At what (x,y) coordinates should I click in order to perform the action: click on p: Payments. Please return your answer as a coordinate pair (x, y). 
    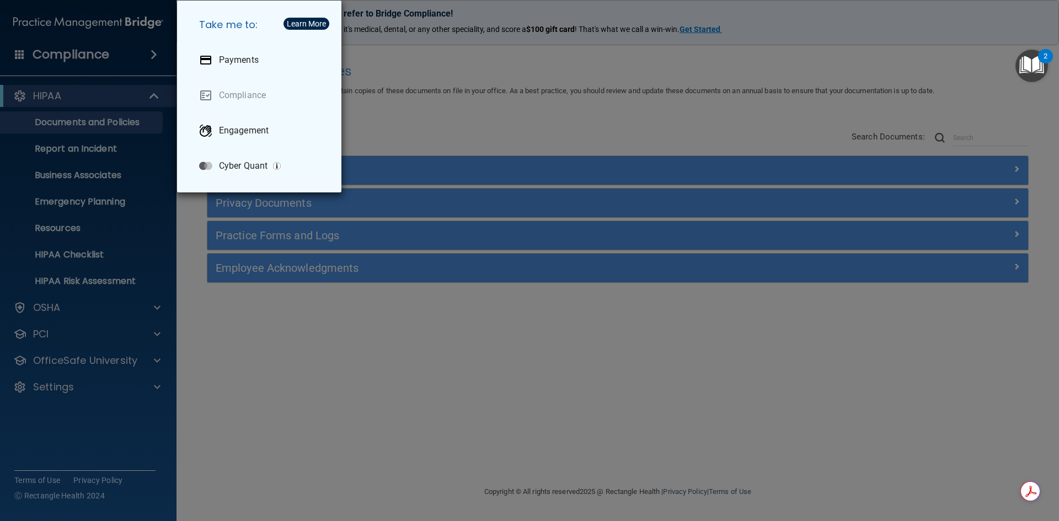
    Looking at the image, I should click on (239, 60).